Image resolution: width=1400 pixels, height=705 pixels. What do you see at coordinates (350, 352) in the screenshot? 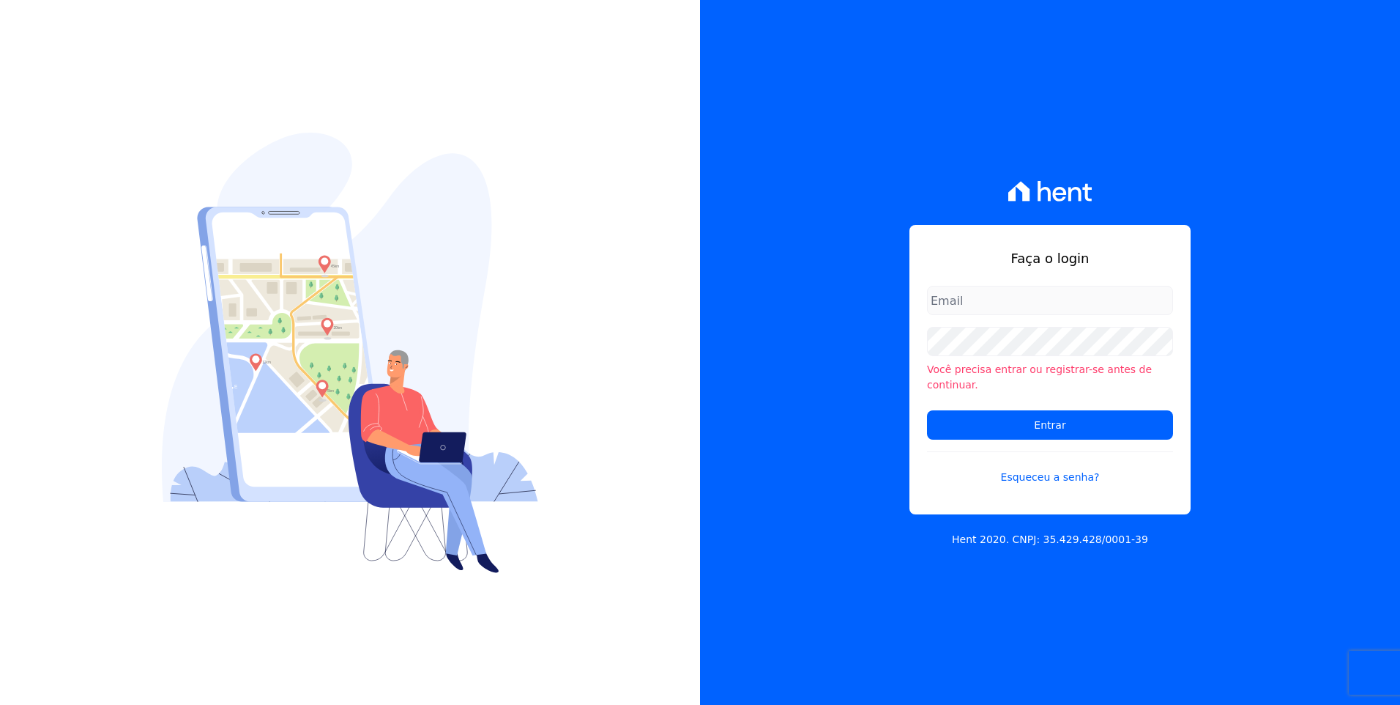
I see `img: Login` at bounding box center [350, 352].